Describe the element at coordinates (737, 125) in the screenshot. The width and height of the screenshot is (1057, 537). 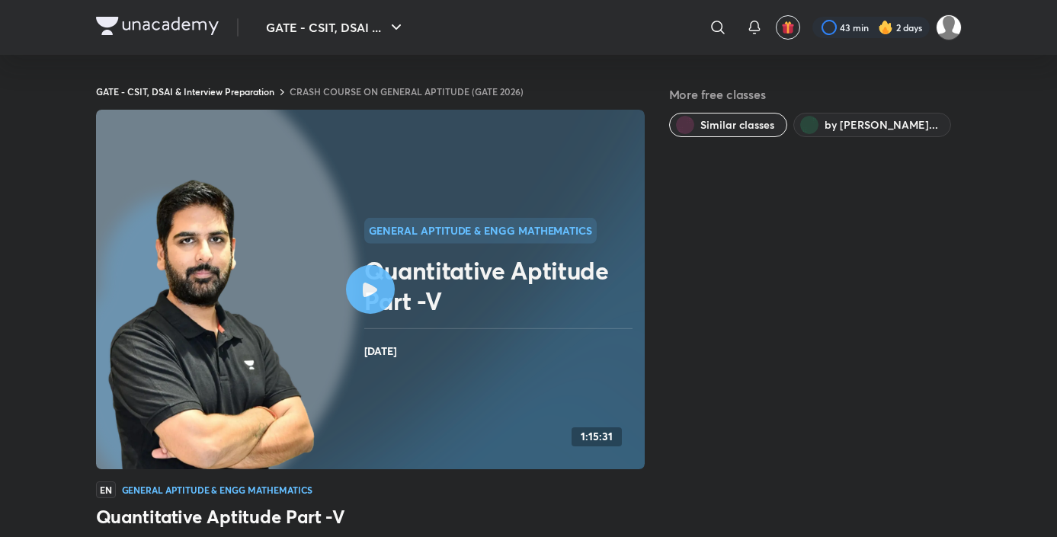
I see `span: Similar classes` at that location.